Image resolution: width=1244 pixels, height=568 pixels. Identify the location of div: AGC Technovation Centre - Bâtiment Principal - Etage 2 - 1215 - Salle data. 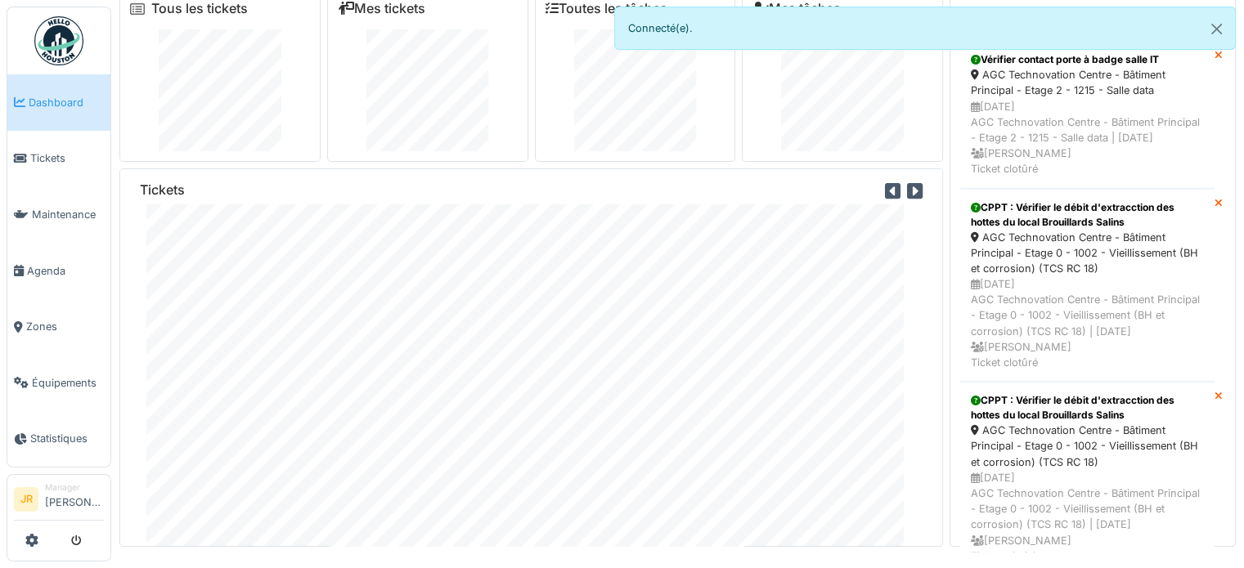
(1087, 83).